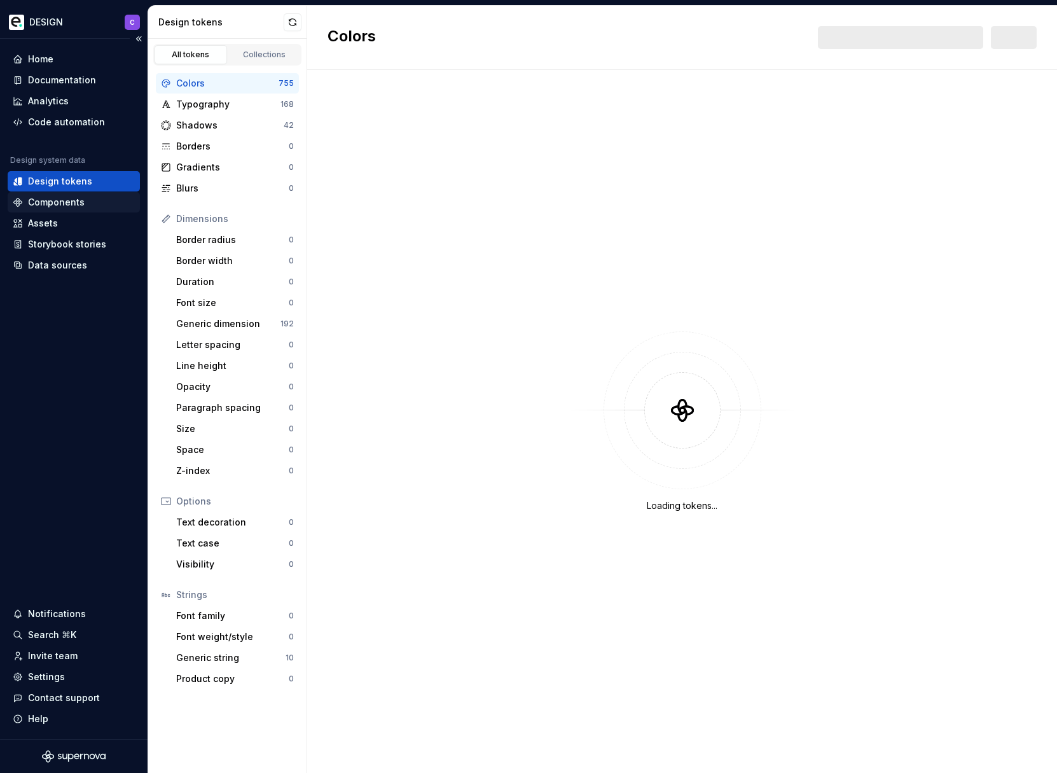 This screenshot has width=1057, height=773. Describe the element at coordinates (228, 104) in the screenshot. I see `div: Typography` at that location.